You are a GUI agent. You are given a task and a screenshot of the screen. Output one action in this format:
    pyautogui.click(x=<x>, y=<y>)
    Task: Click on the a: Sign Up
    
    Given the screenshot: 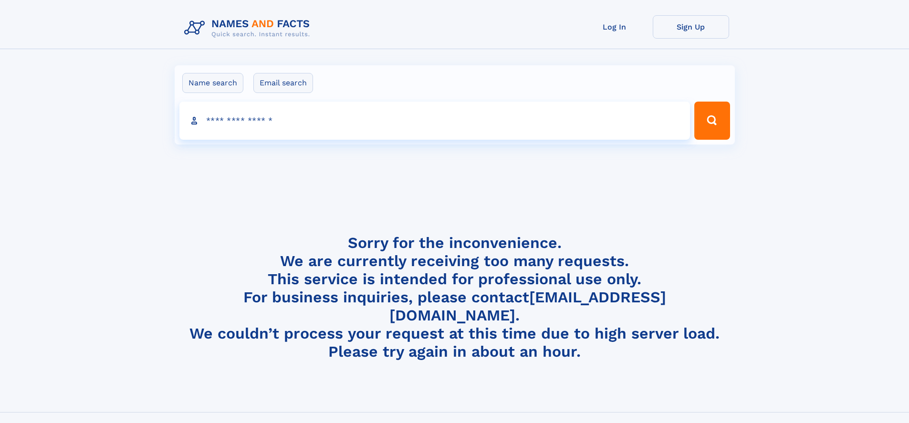 What is the action you would take?
    pyautogui.click(x=691, y=27)
    